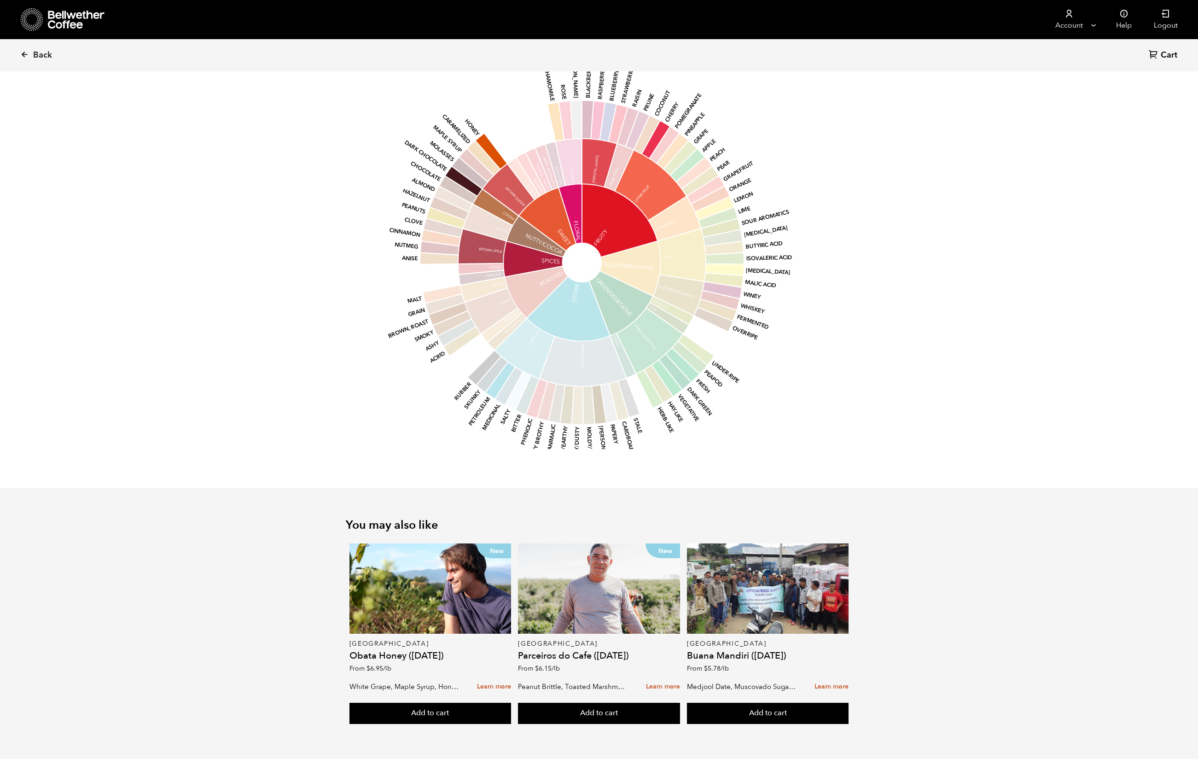 This screenshot has height=759, width=1198. What do you see at coordinates (1164, 55) in the screenshot?
I see `a: Cart` at bounding box center [1164, 55].